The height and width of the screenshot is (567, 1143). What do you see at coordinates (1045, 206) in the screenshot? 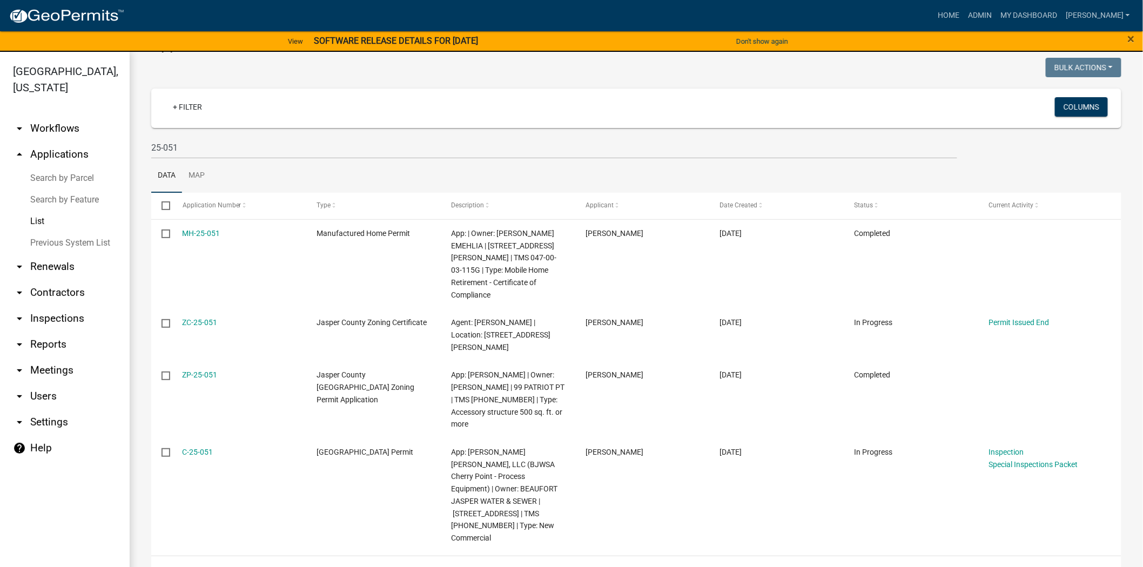
I see `datatable-header-cell: Current Activity` at bounding box center [1045, 206].